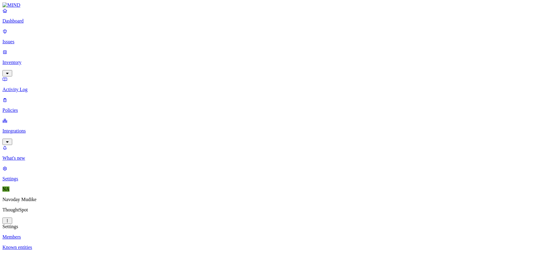 Image resolution: width=546 pixels, height=255 pixels. I want to click on a: Integrations, so click(273, 131).